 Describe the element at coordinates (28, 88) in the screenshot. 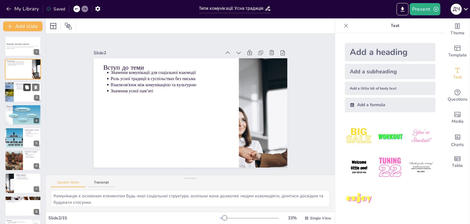

I see `p: Складність соціальних структур` at that location.